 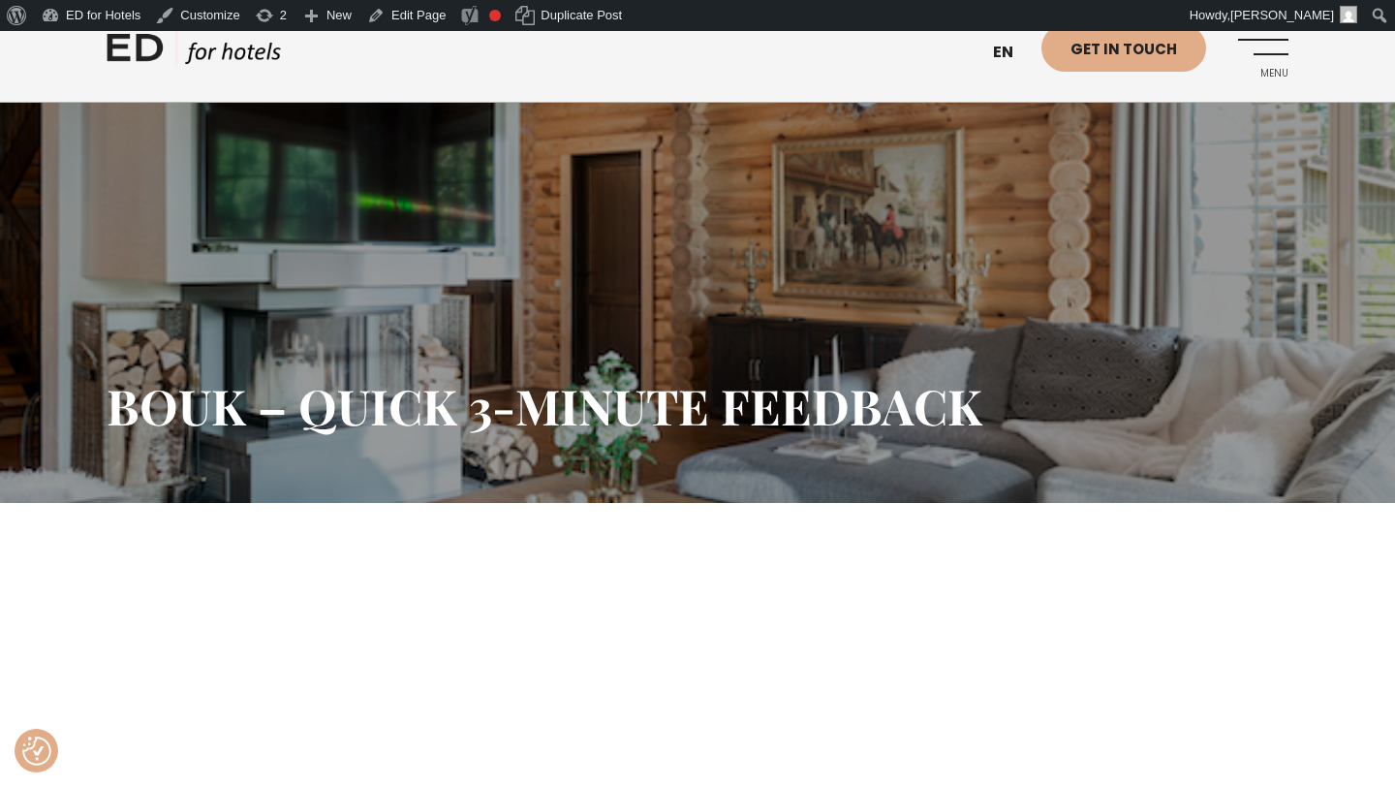 What do you see at coordinates (1124, 47) in the screenshot?
I see `a: Get in touch` at bounding box center [1124, 47].